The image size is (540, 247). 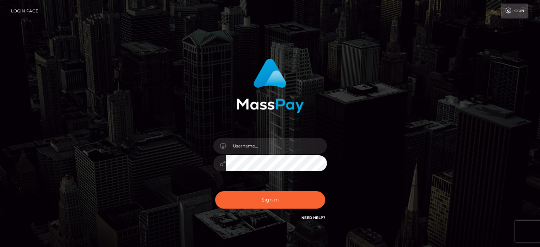 What do you see at coordinates (270, 200) in the screenshot?
I see `button: Sign in` at bounding box center [270, 200].